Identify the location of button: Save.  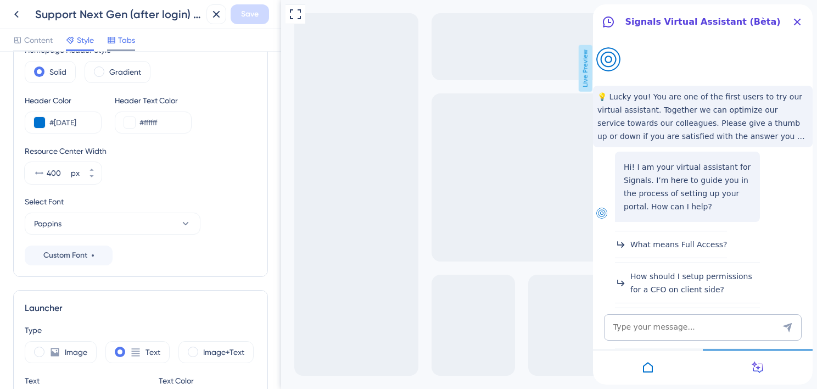
(250, 14).